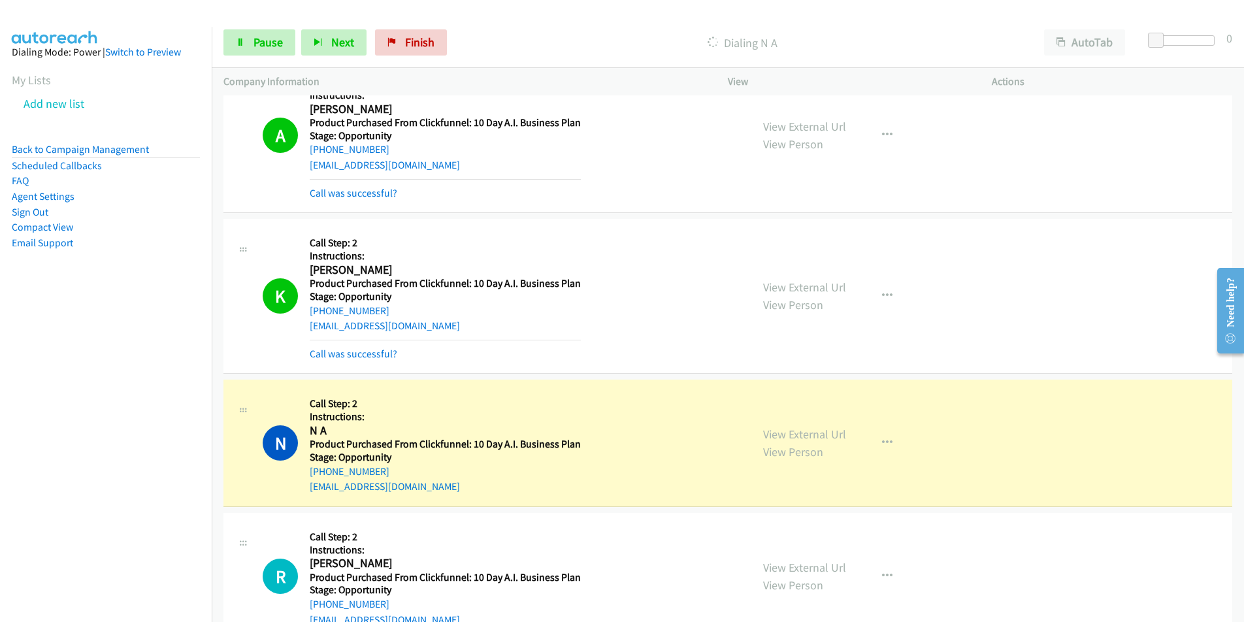 The height and width of the screenshot is (622, 1244). I want to click on div: Delay between calls (in seconds), so click(1185, 41).